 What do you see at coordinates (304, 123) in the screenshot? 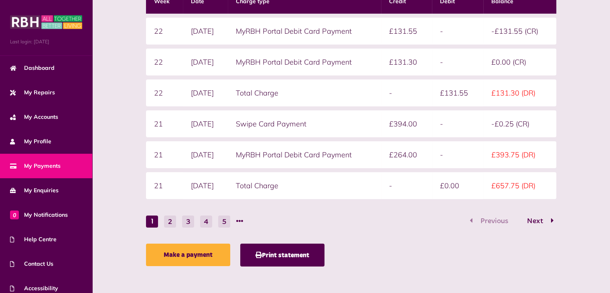
I see `td: Swipe Card Payment` at bounding box center [304, 123].